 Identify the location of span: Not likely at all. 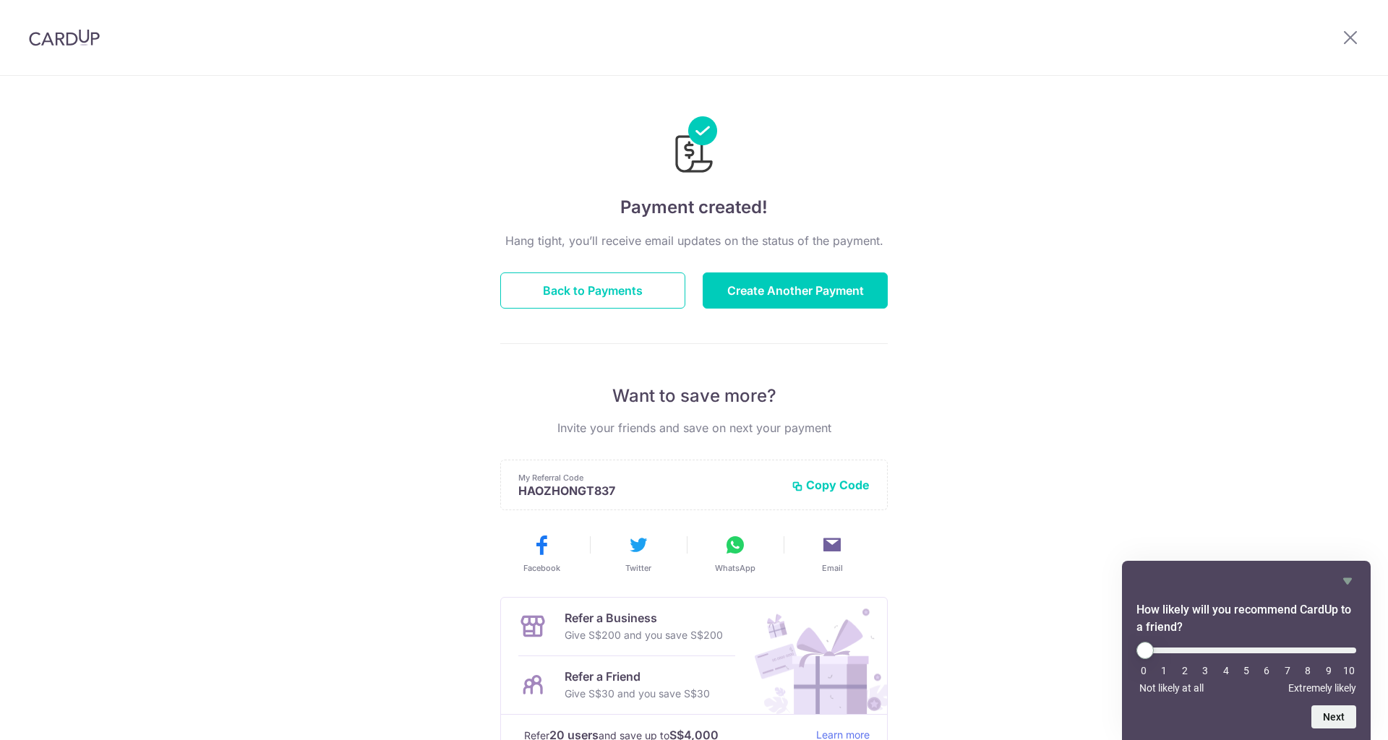
(1171, 688).